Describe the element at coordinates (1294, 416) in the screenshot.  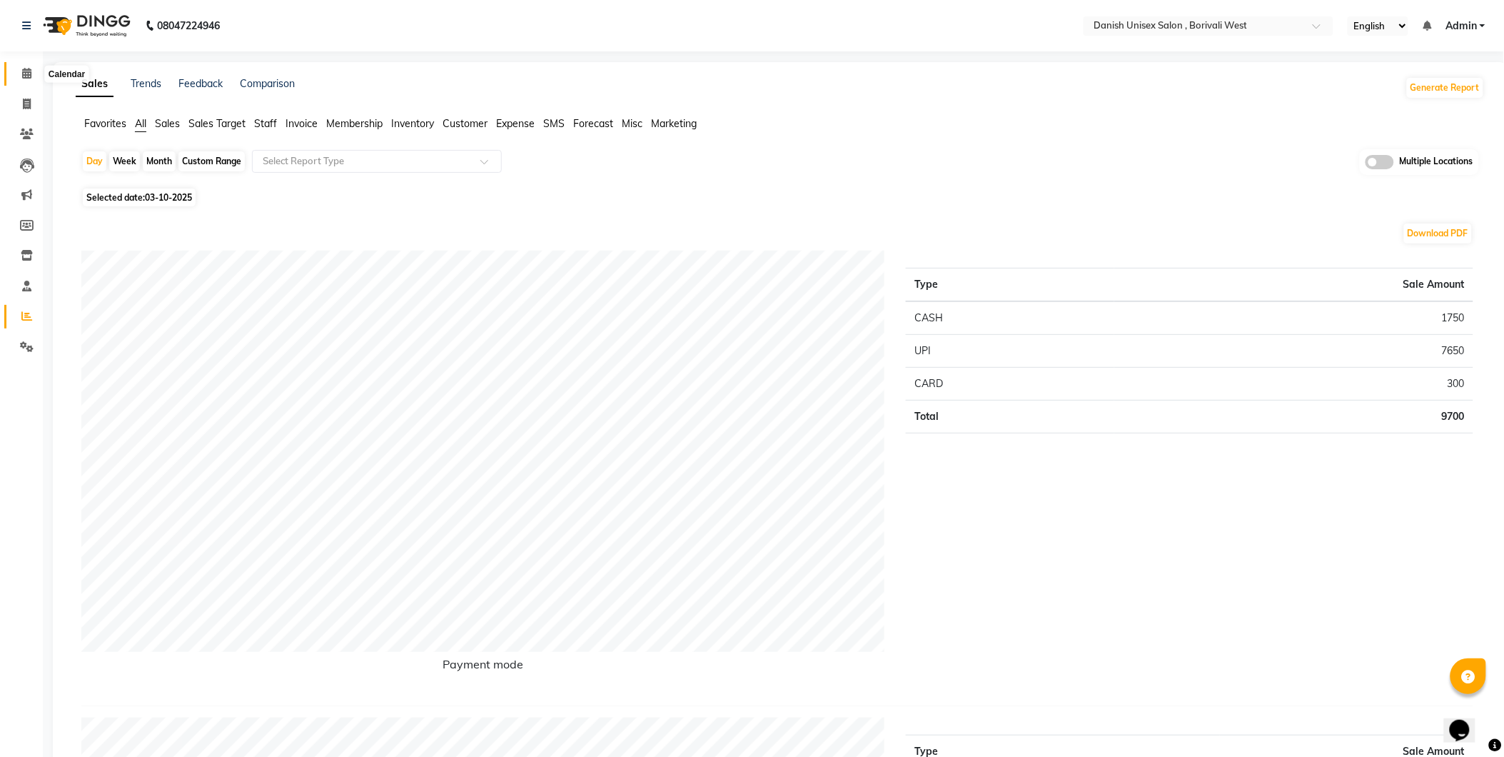
I see `td: 9700` at that location.